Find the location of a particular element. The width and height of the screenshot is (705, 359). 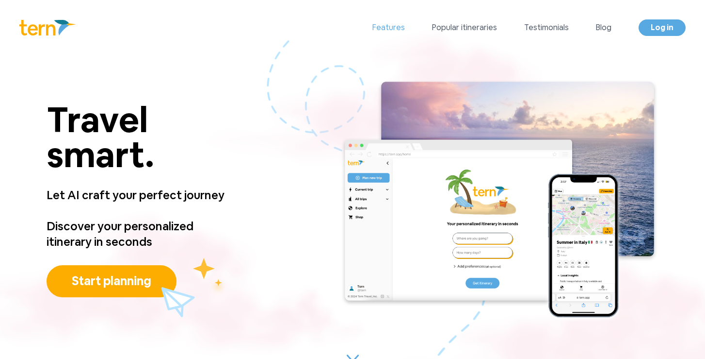

a: Features is located at coordinates (389, 28).